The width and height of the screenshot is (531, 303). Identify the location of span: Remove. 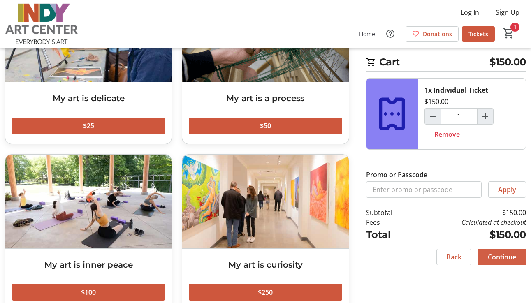
(447, 135).